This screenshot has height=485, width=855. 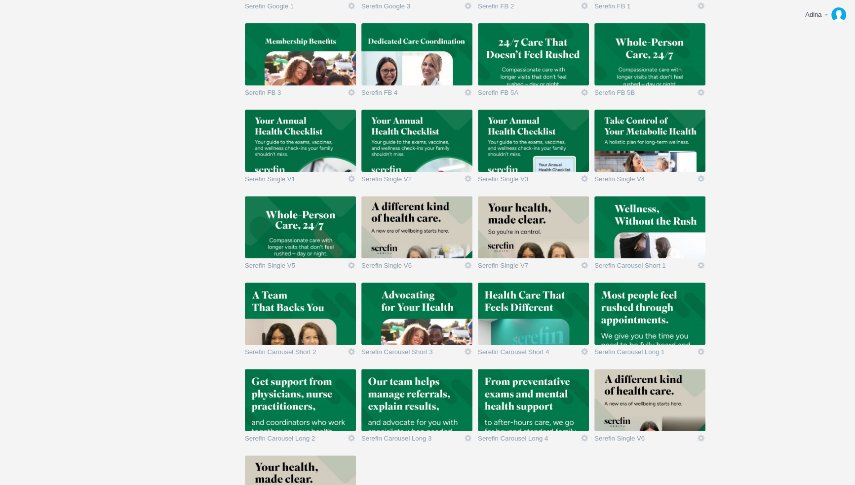 I want to click on a: Serefin FB 5A, so click(x=529, y=94).